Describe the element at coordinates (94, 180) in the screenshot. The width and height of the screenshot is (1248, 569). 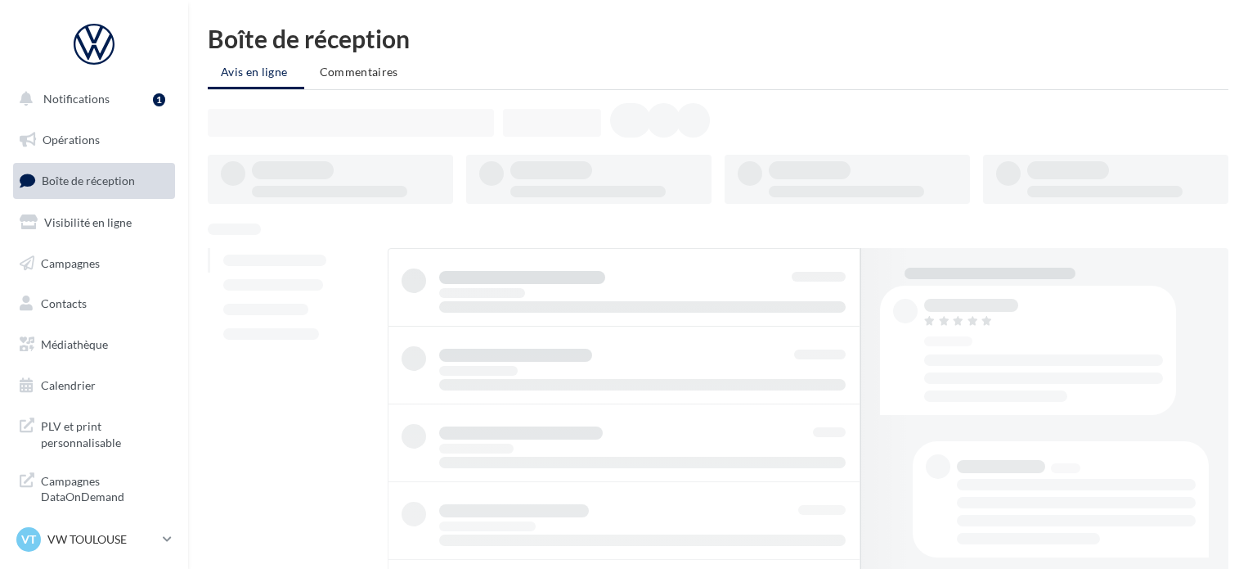
I see `a: Boîte de réception` at that location.